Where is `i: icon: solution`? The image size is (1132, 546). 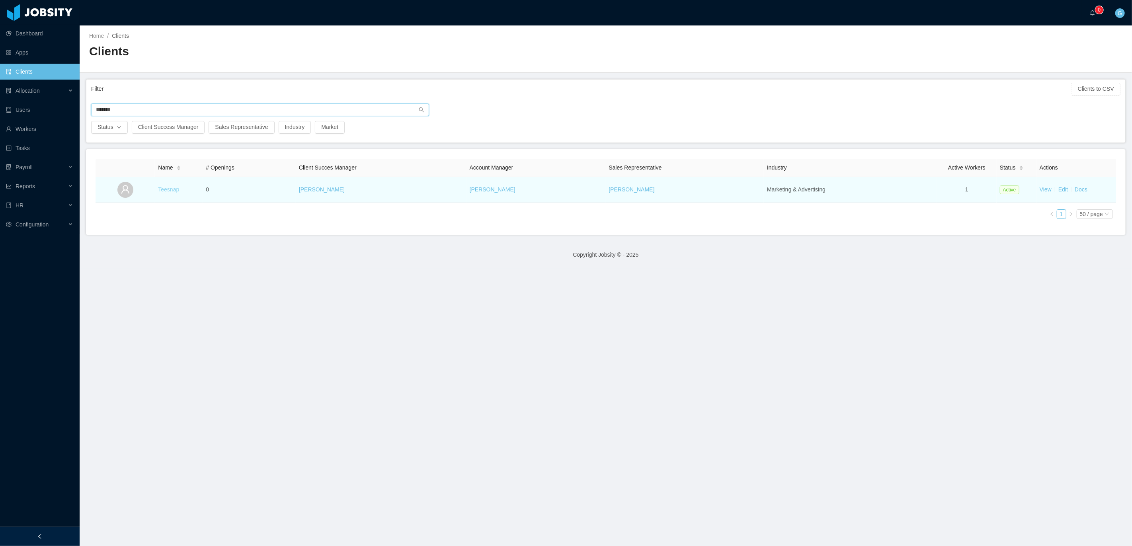 i: icon: solution is located at coordinates (9, 91).